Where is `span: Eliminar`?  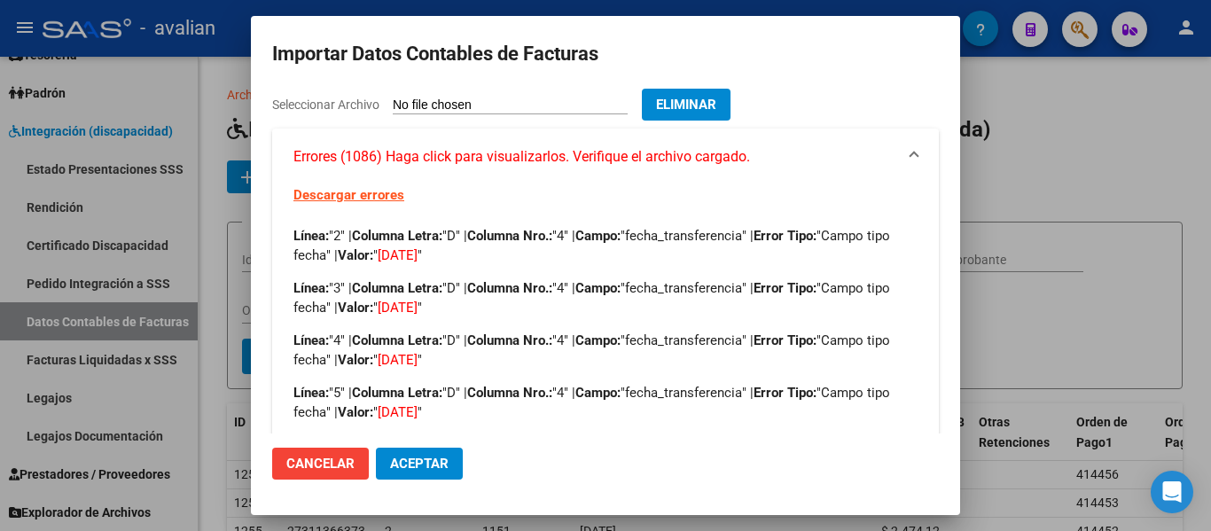
span: Eliminar is located at coordinates (686, 105).